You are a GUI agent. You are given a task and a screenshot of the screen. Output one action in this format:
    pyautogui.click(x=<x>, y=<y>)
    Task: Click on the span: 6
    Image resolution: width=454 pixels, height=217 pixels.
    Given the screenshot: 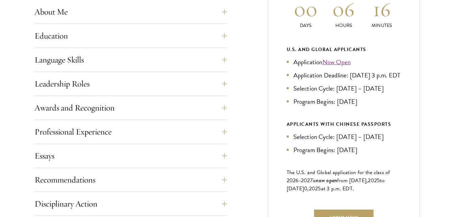 What is the action you would take?
    pyautogui.click(x=297, y=180)
    